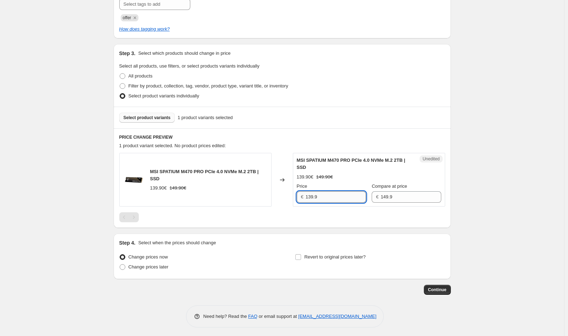 This screenshot has height=336, width=568. What do you see at coordinates (148, 256) in the screenshot?
I see `span: Change prices now` at bounding box center [148, 256].